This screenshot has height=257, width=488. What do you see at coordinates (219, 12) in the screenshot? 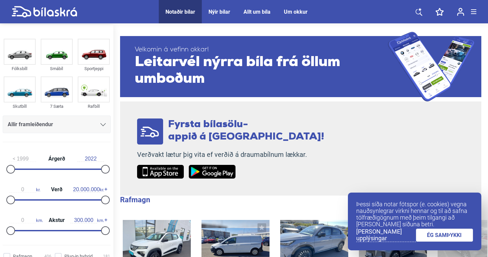
I see `a: Nýir bílar` at bounding box center [219, 12].